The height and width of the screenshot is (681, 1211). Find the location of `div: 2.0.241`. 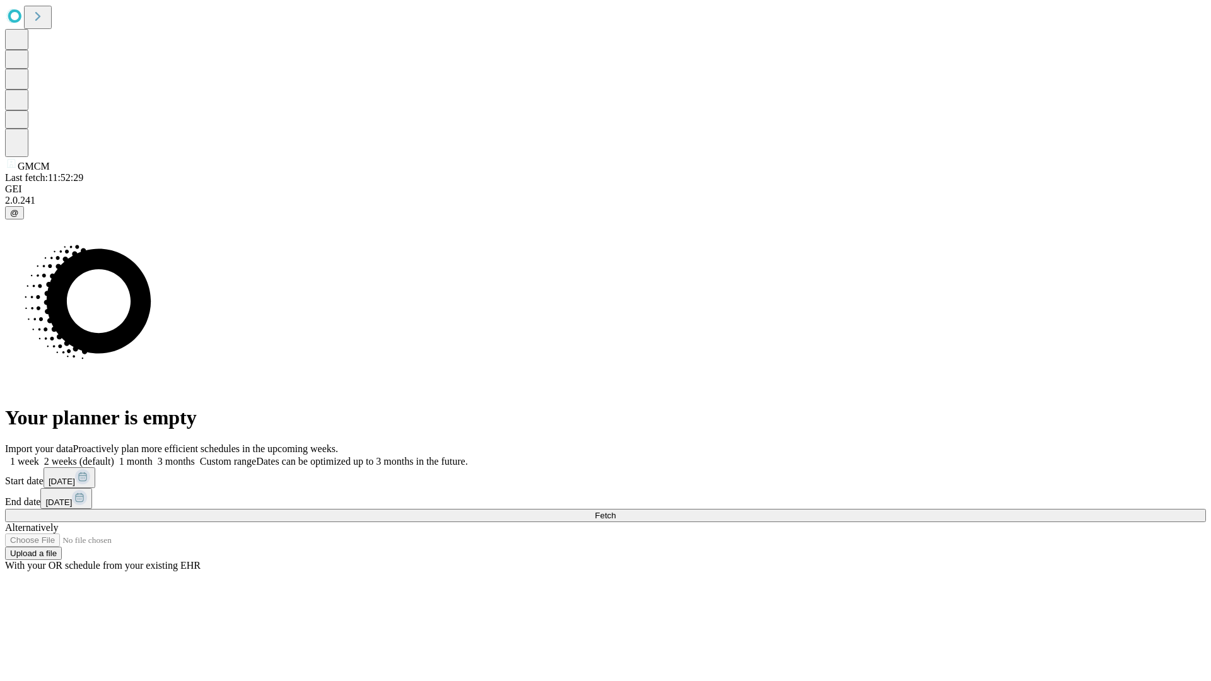

div: 2.0.241 is located at coordinates (606, 201).